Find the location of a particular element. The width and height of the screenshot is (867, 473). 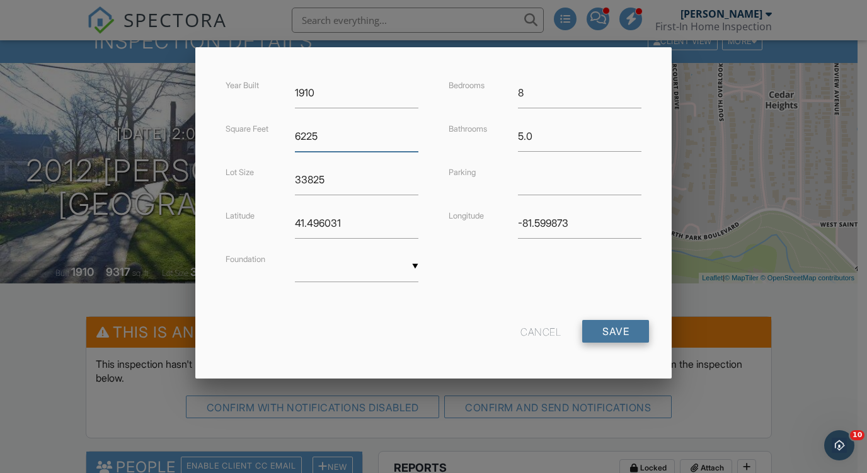

label: Foundation is located at coordinates (245, 259).